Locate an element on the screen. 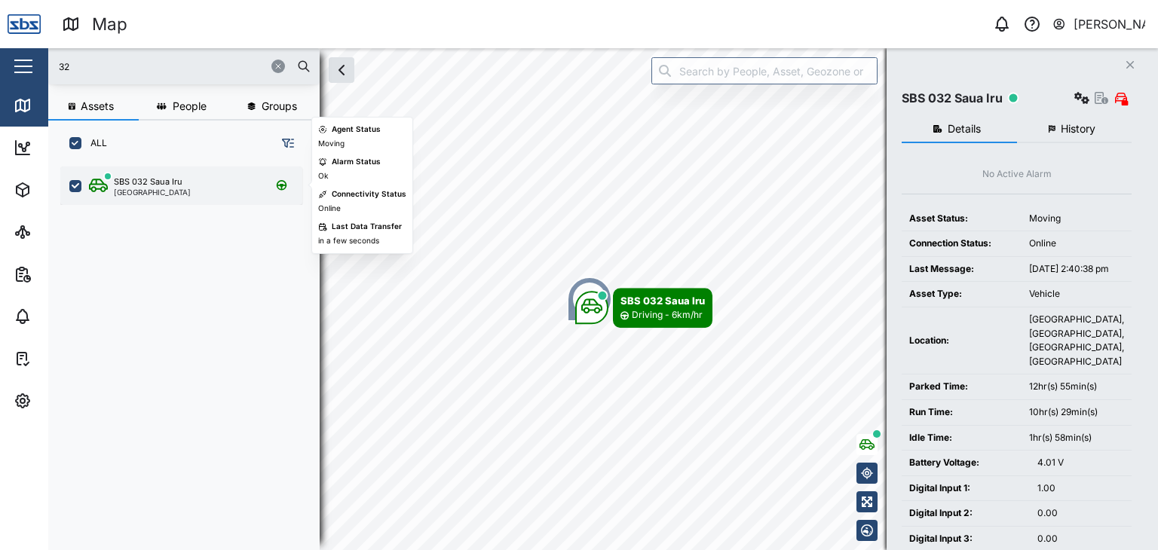 The width and height of the screenshot is (1158, 550). div: Assets is located at coordinates (63, 190).